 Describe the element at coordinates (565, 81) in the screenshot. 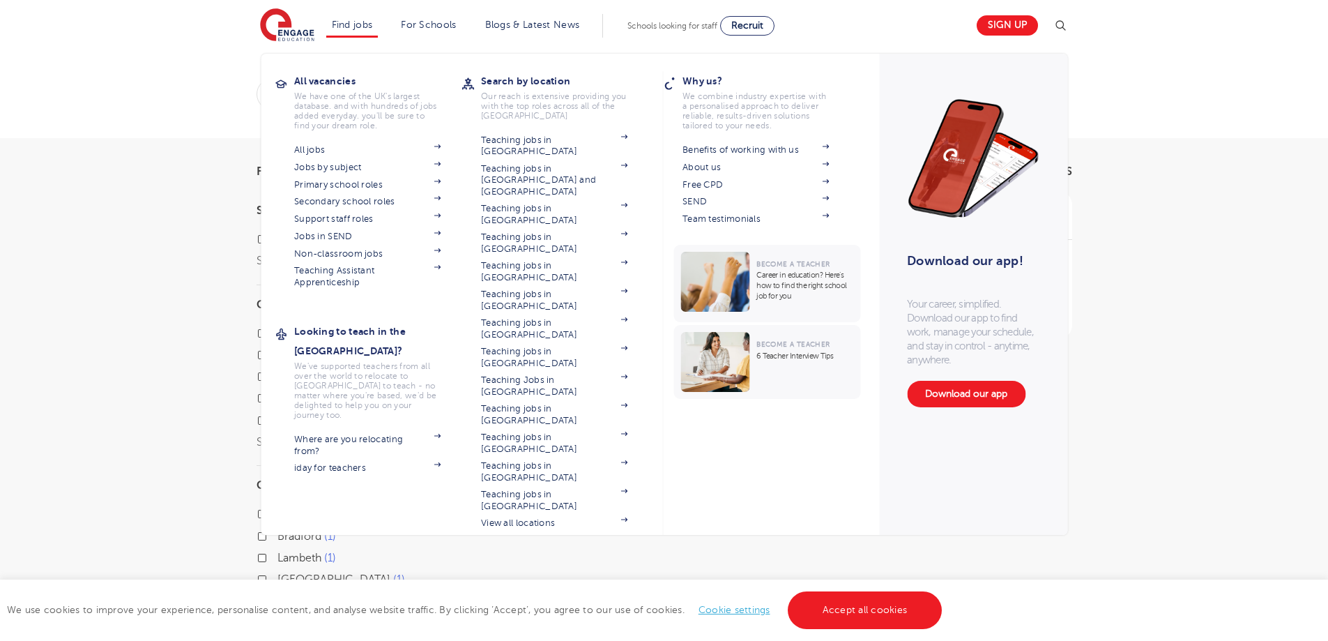

I see `h3: Search by location` at that location.